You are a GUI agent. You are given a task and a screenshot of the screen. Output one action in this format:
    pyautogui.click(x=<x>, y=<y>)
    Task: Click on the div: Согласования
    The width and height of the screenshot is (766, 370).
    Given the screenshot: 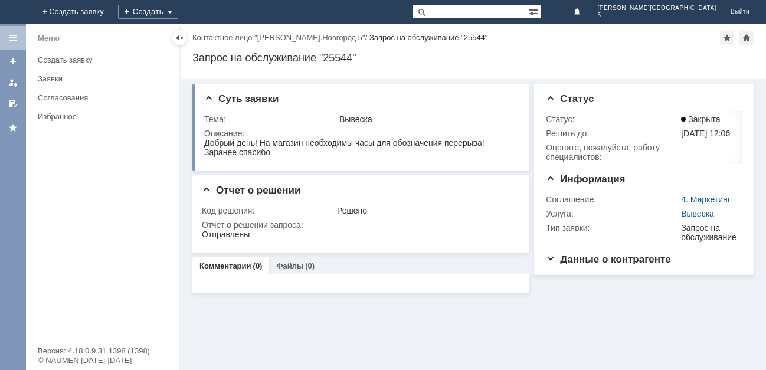 What is the action you would take?
    pyautogui.click(x=105, y=97)
    